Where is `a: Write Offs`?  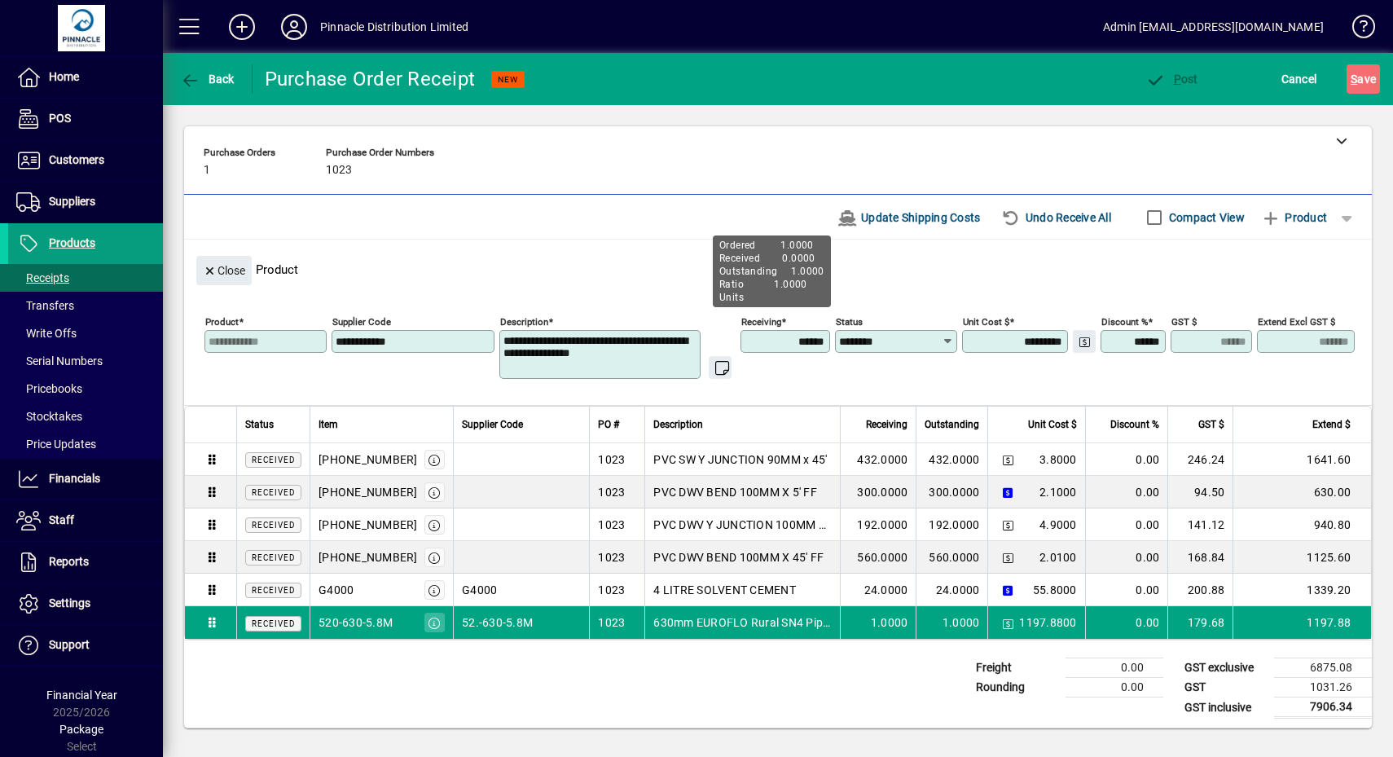
a: Write Offs is located at coordinates (86, 333).